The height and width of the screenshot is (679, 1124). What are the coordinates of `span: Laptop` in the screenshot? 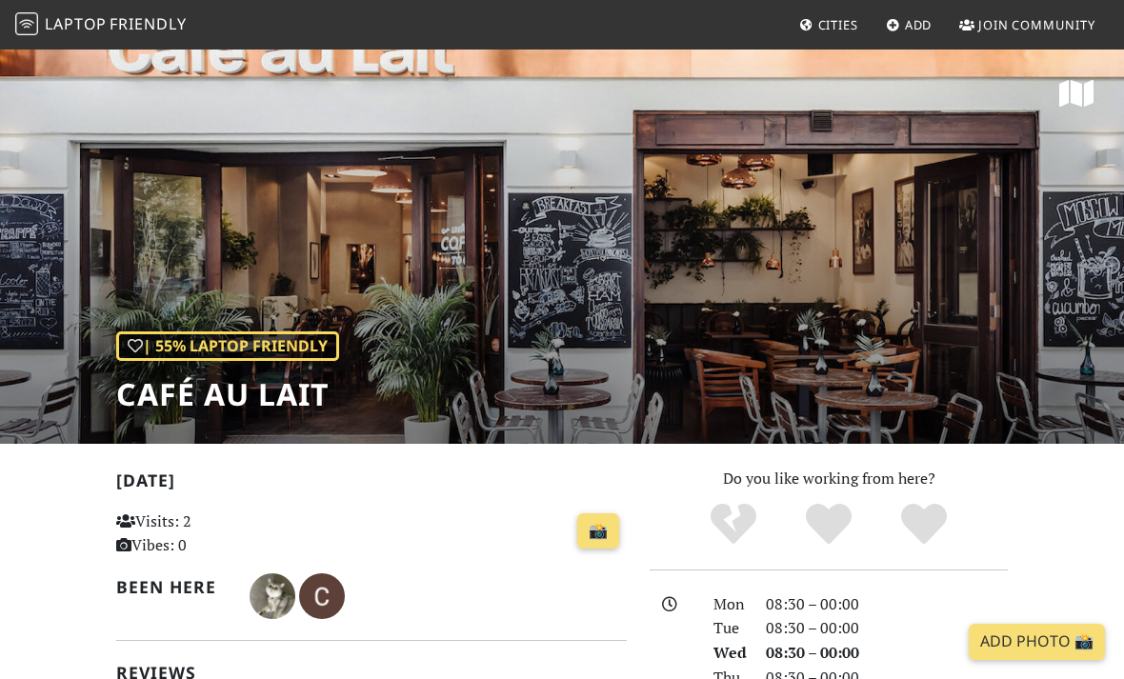 It's located at (75, 24).